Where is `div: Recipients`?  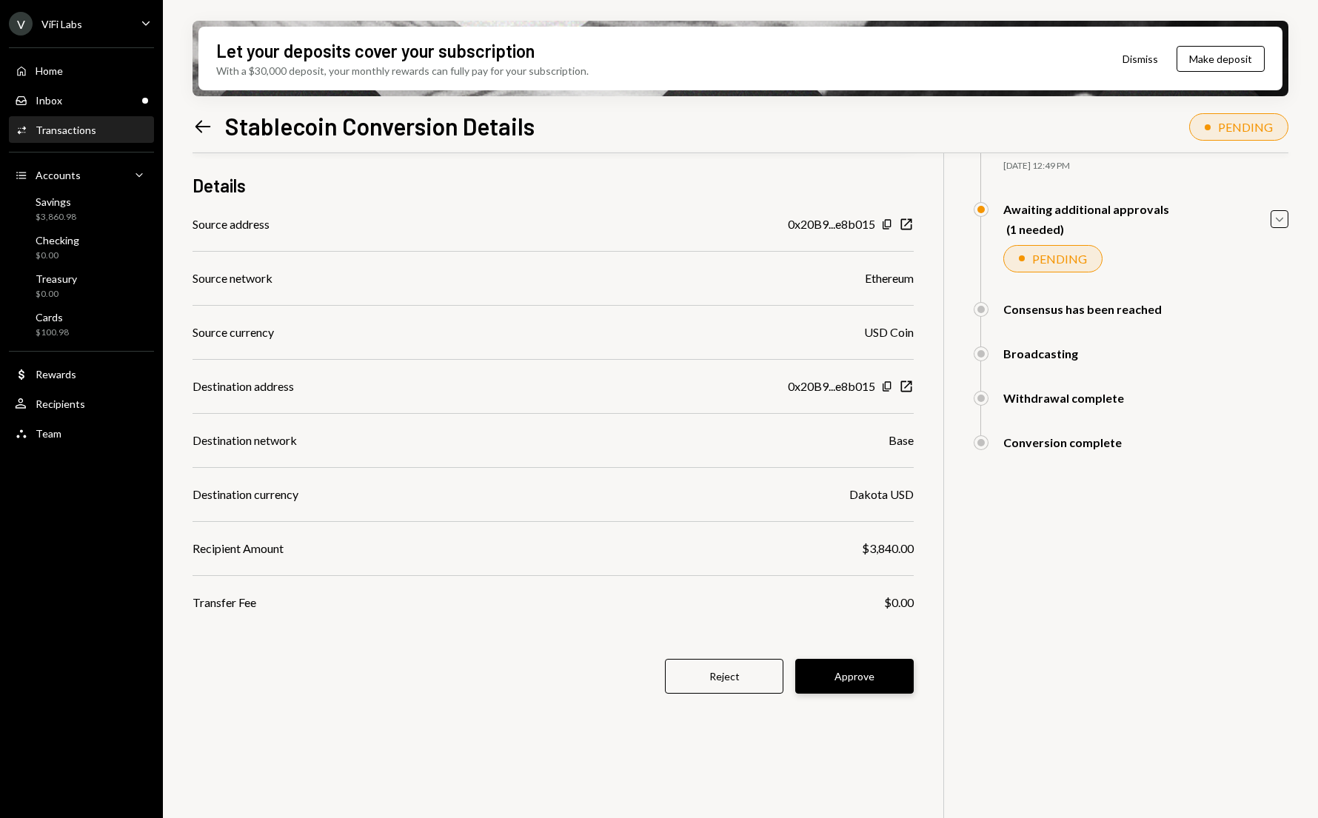
div: Recipients is located at coordinates (60, 404).